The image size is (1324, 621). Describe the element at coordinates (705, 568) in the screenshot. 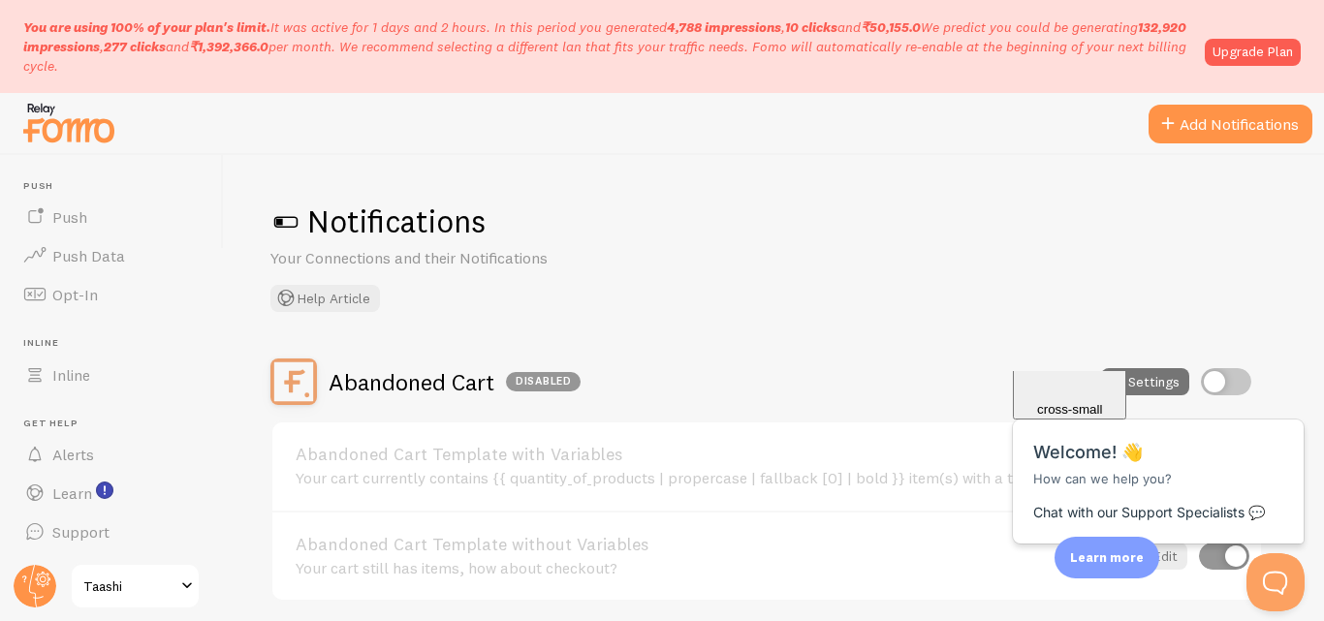

I see `div: Your cart still has items, how about checkout?` at that location.